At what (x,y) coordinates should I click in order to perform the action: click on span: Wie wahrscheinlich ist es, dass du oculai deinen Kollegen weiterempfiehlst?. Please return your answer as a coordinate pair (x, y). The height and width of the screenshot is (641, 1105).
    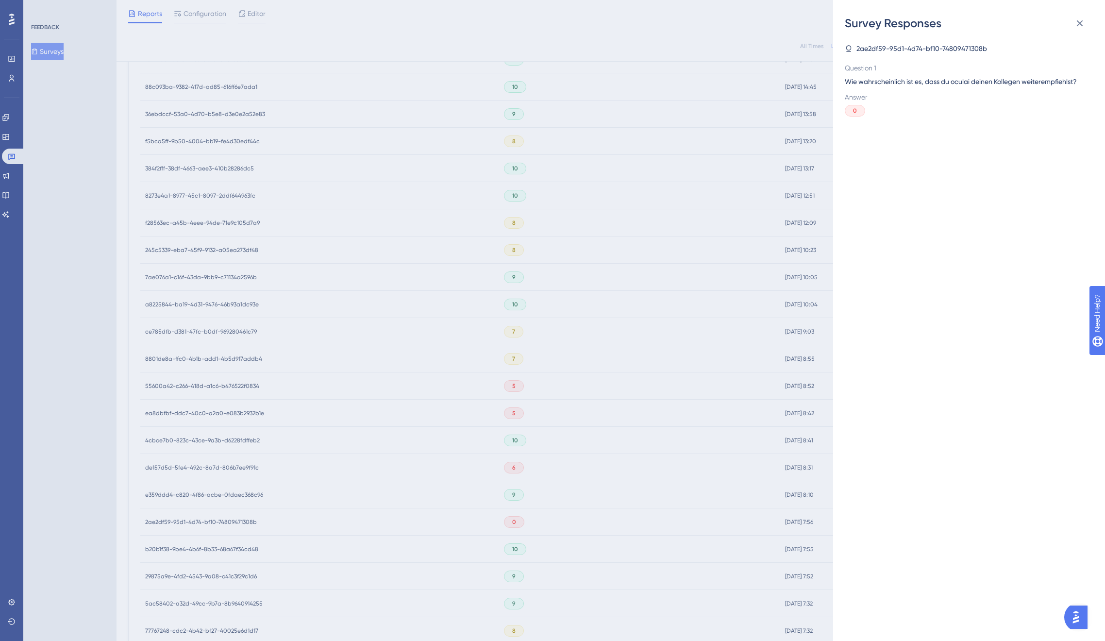
    Looking at the image, I should click on (965, 82).